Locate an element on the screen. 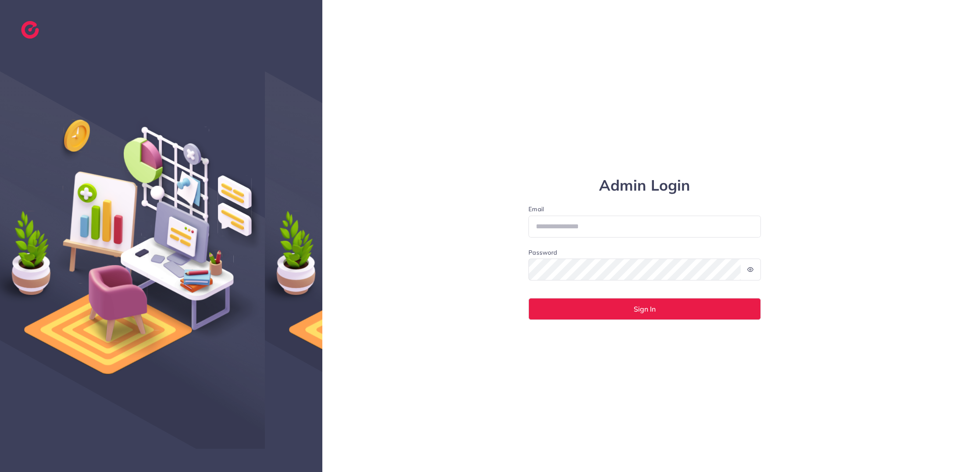 Image resolution: width=967 pixels, height=472 pixels. img: logo is located at coordinates (30, 30).